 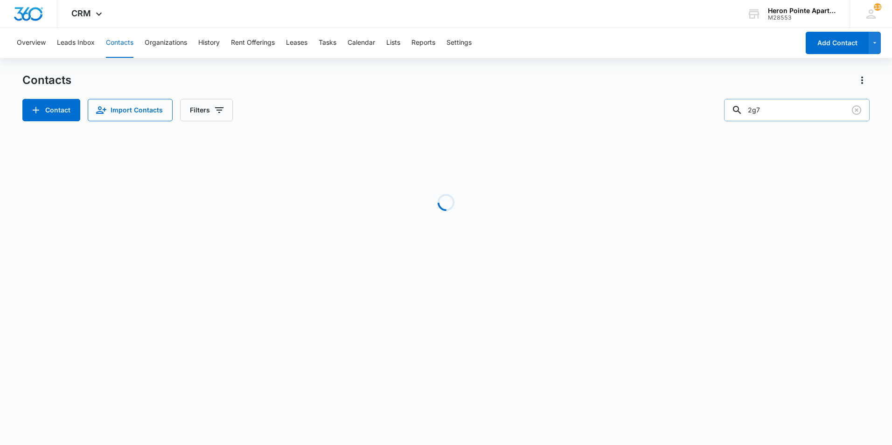 What do you see at coordinates (166, 43) in the screenshot?
I see `button: Organizations` at bounding box center [166, 43].